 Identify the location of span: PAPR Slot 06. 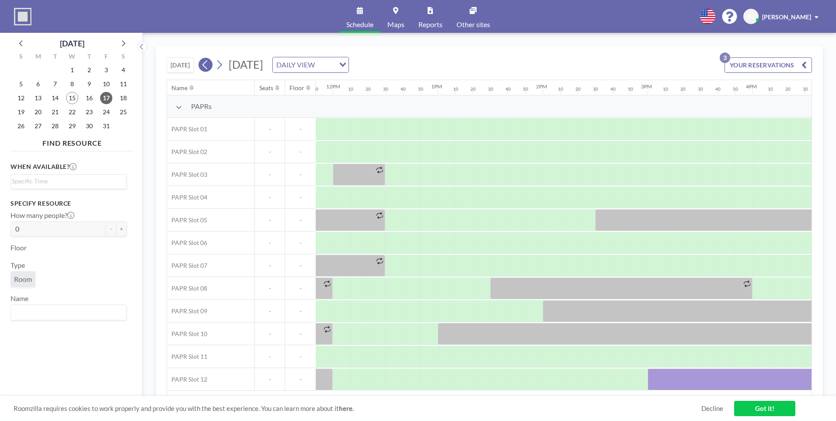
(187, 243).